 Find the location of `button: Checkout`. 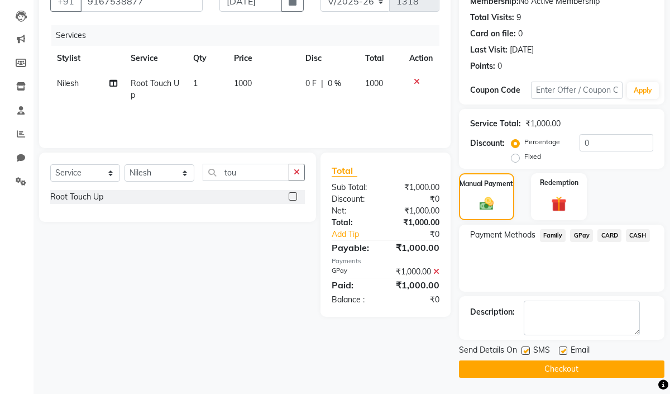

button: Checkout is located at coordinates (562, 369).